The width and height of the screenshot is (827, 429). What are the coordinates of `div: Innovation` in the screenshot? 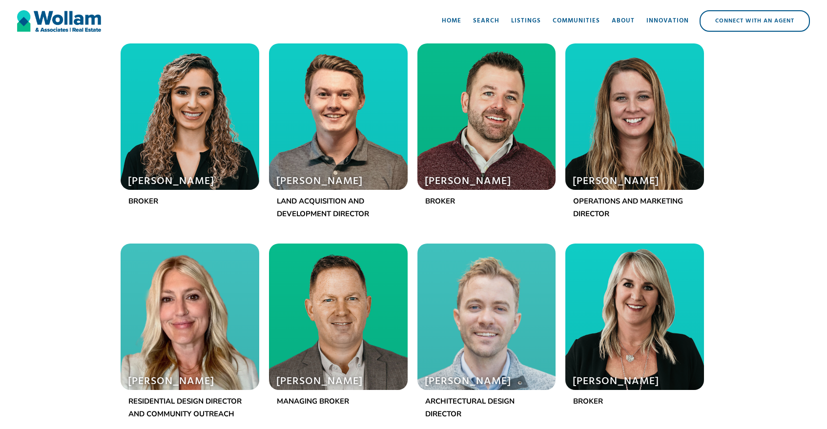 It's located at (667, 21).